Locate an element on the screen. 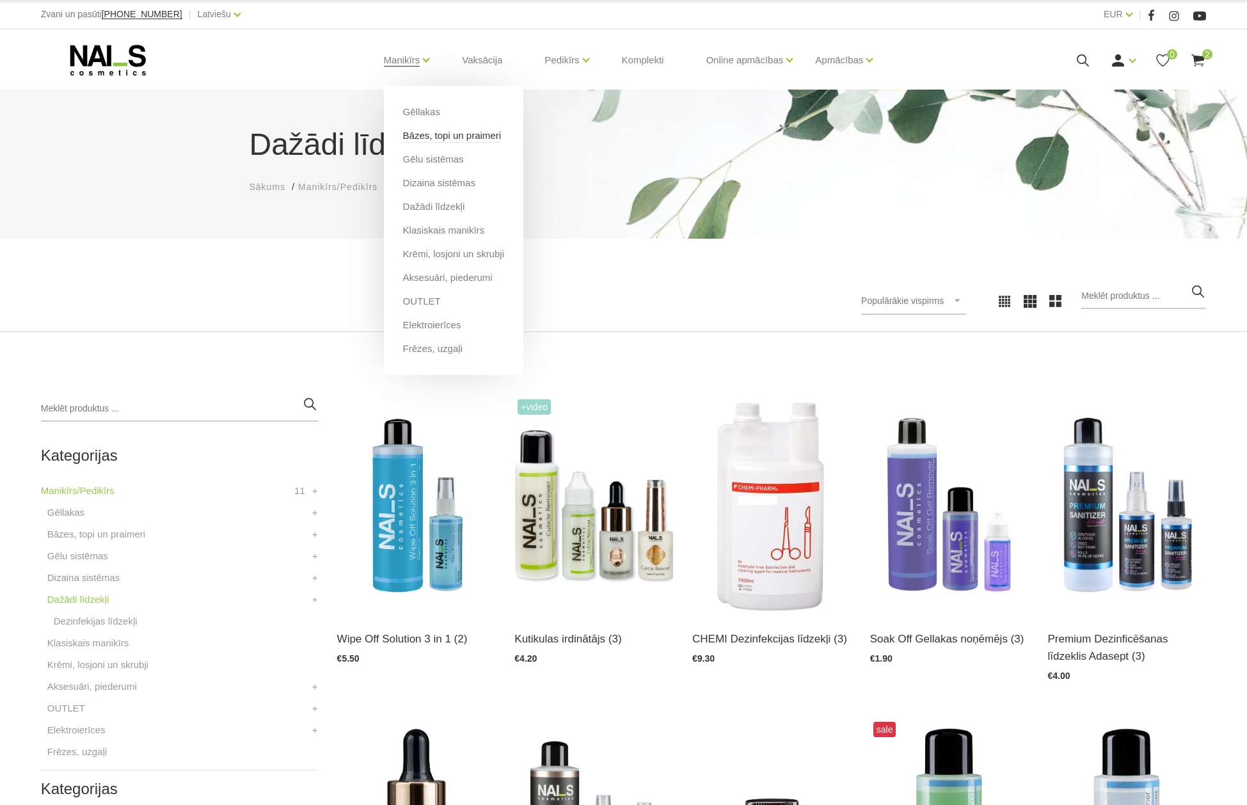  span: €1.90 is located at coordinates (881, 658).